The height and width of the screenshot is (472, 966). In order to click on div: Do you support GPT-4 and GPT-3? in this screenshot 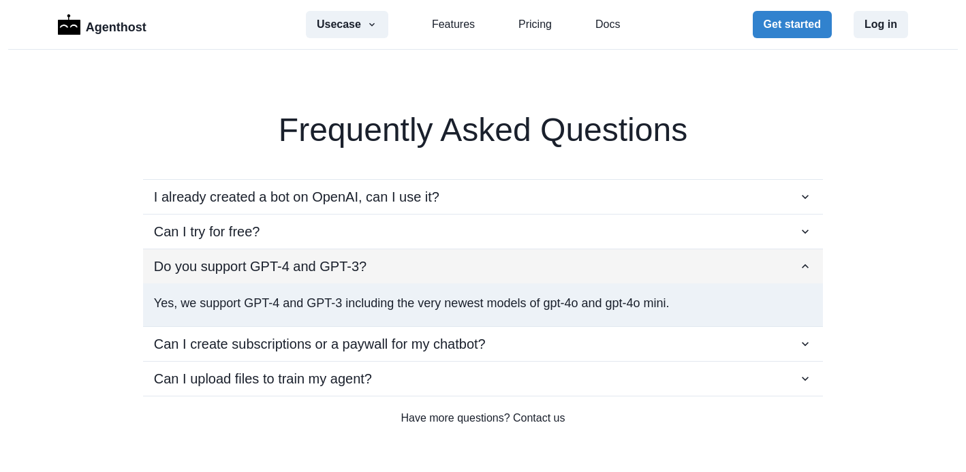, I will do `click(483, 305)`.